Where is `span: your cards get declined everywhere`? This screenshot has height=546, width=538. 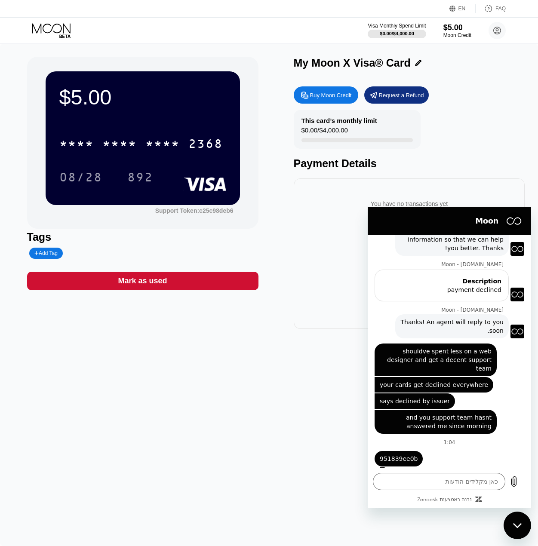
span: your cards get declined everywhere is located at coordinates (66, 178).